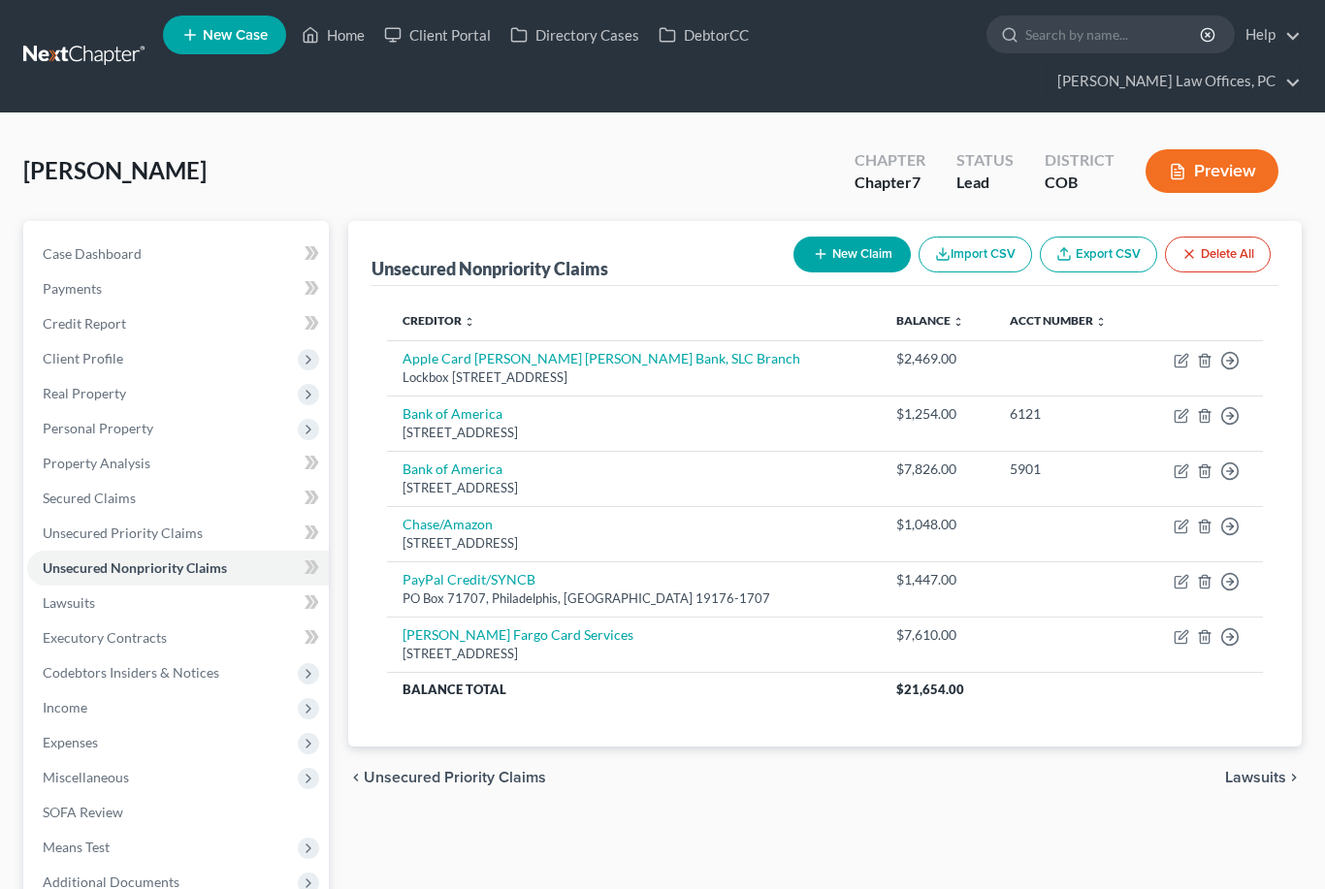 The image size is (1325, 889). Describe the element at coordinates (177, 603) in the screenshot. I see `a: Lawsuits` at that location.